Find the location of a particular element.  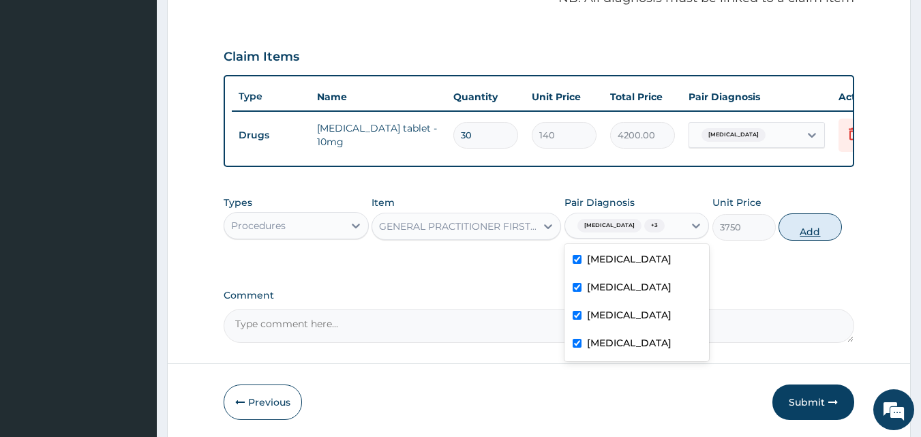

th: Total Price is located at coordinates (642, 97).